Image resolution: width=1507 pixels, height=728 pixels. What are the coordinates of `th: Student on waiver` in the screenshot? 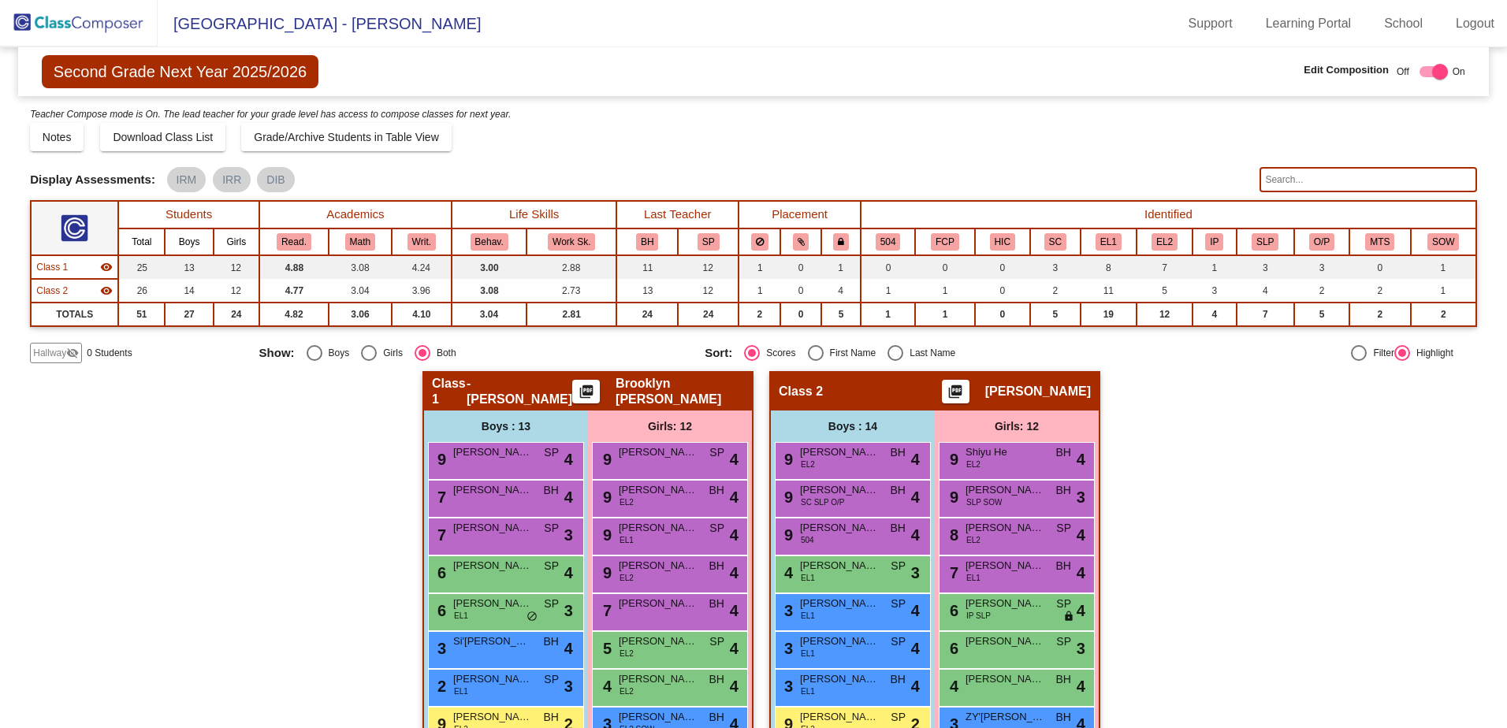 It's located at (1443, 242).